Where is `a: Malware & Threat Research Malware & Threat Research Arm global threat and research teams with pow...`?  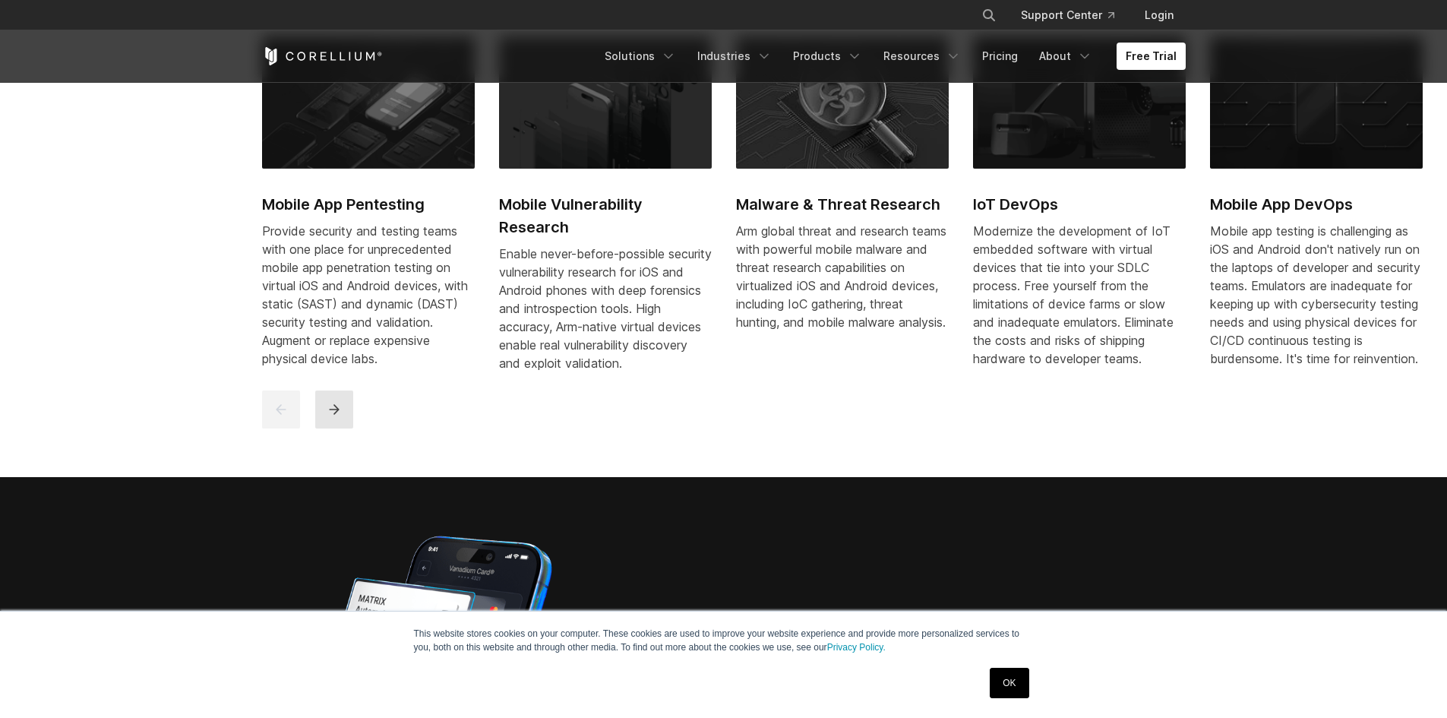 a: Malware & Threat Research Malware & Threat Research Arm global threat and research teams with pow... is located at coordinates (842, 193).